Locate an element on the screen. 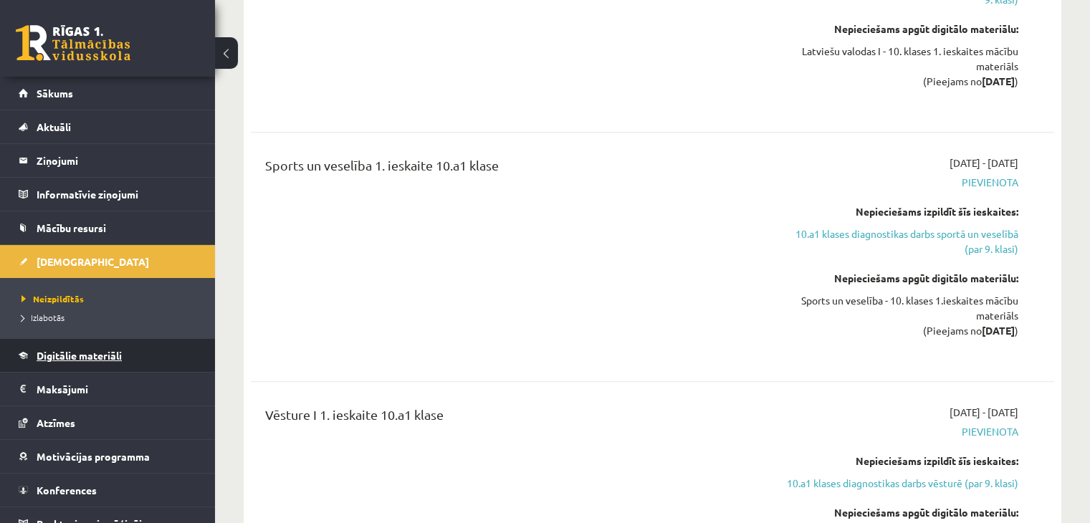  span: Aktuāli is located at coordinates (54, 127).